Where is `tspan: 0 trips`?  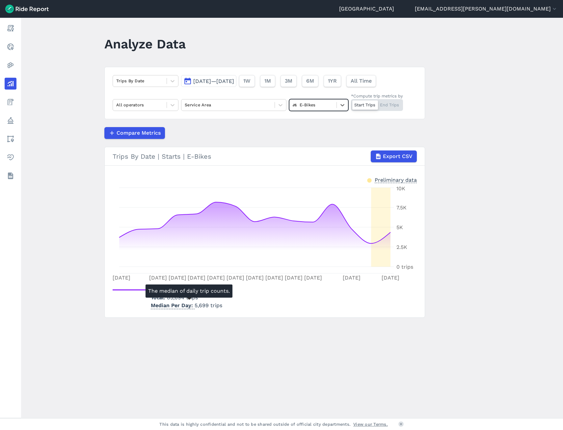
tspan: 0 trips is located at coordinates (405, 267).